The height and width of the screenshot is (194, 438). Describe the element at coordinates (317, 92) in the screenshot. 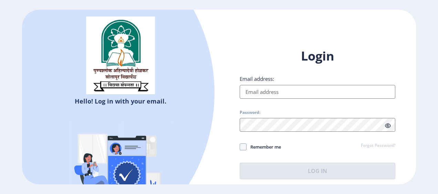

I see `input: Email address` at that location.